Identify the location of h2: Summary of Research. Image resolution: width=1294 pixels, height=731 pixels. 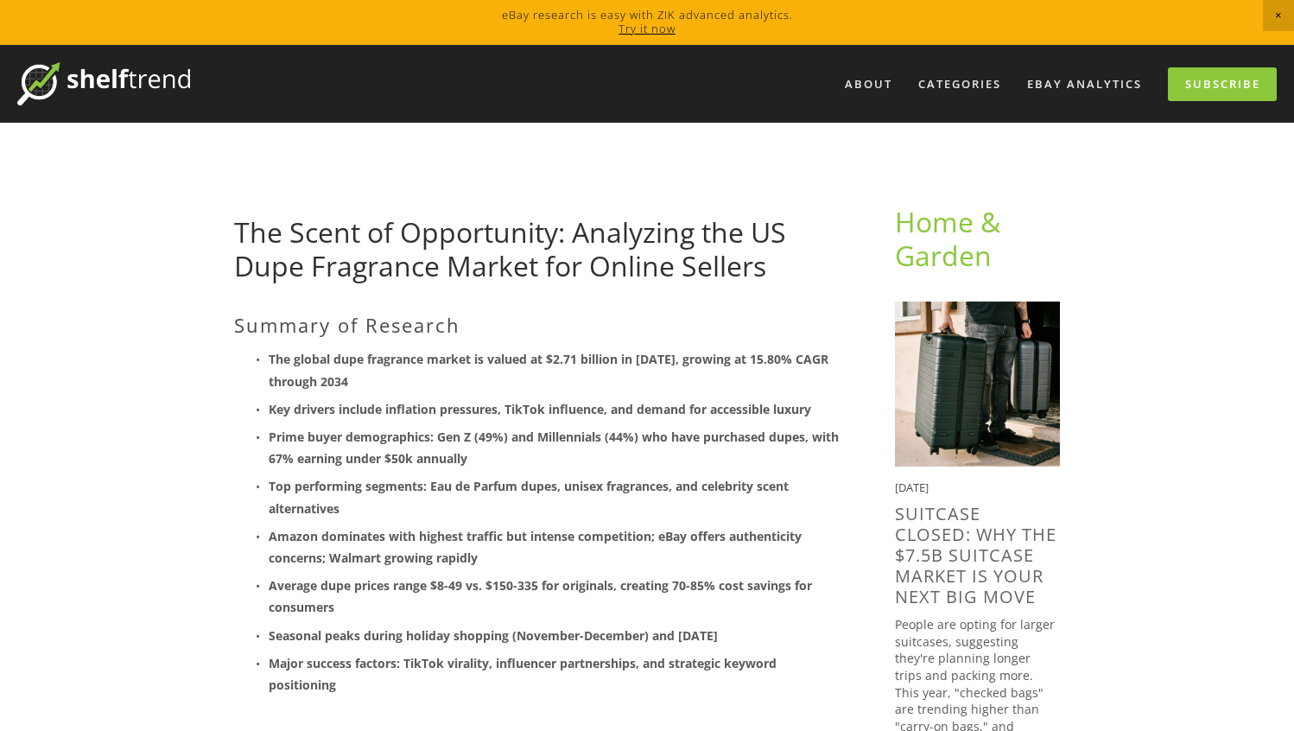
(536, 325).